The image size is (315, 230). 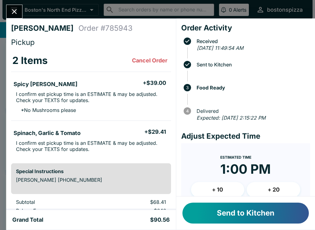 What do you see at coordinates (252, 111) in the screenshot?
I see `span: Delivered` at bounding box center [252, 111].